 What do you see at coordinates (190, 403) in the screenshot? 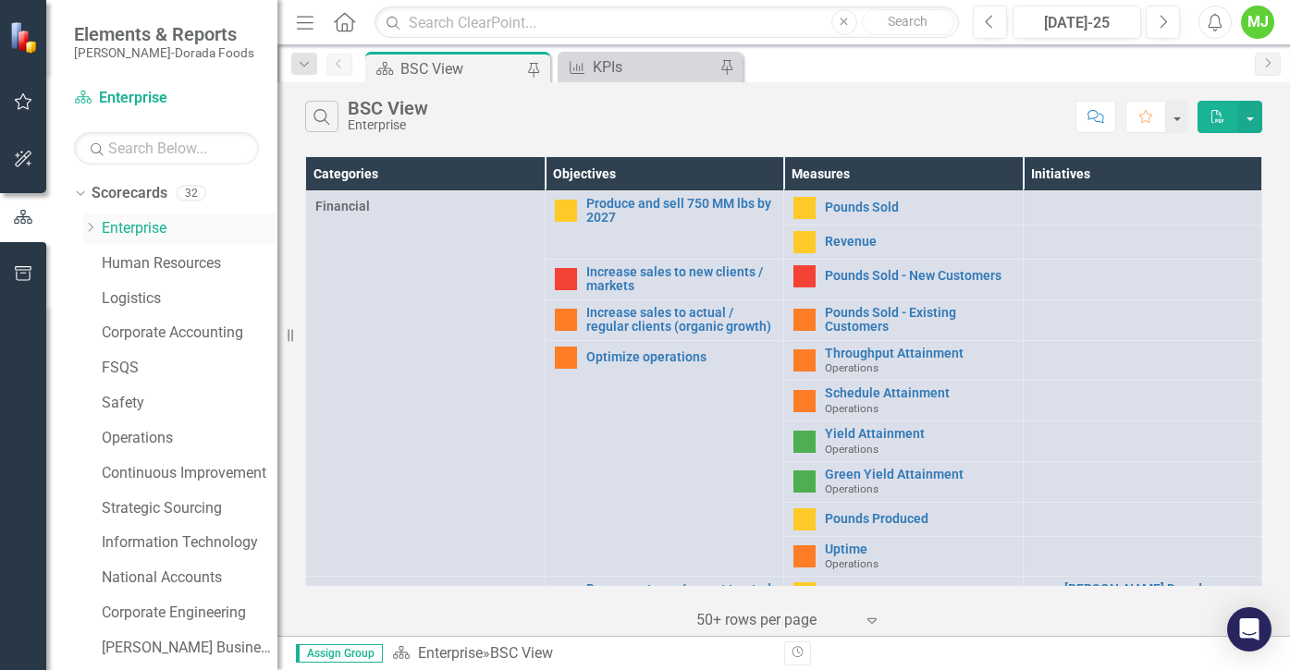
I see `a: Safety` at bounding box center [190, 403].